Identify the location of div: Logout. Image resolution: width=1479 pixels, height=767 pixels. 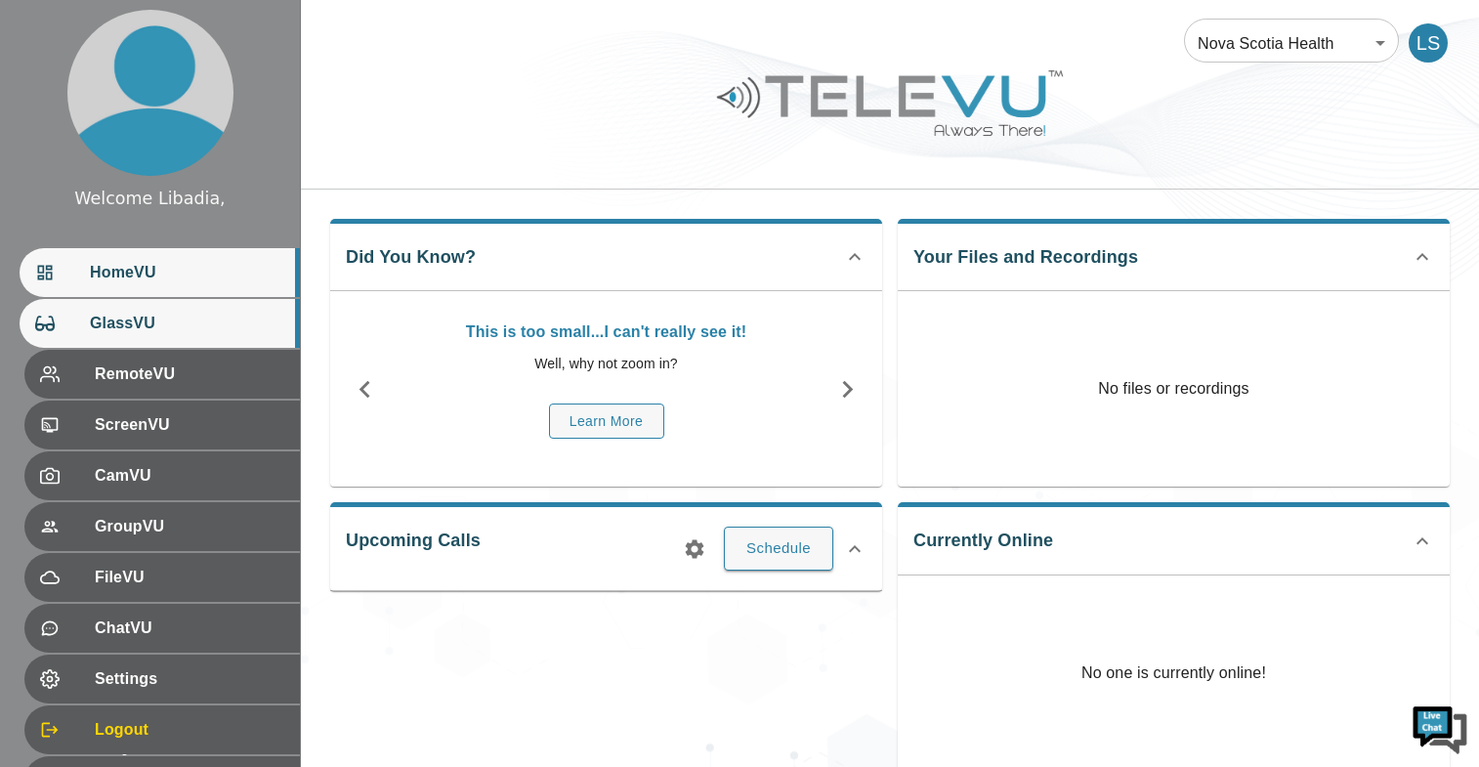
(162, 730).